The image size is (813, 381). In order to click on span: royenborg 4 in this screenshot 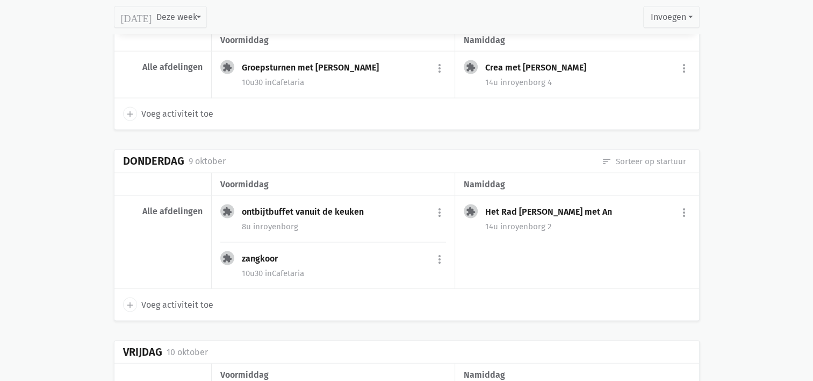, I will do `click(526, 82)`.